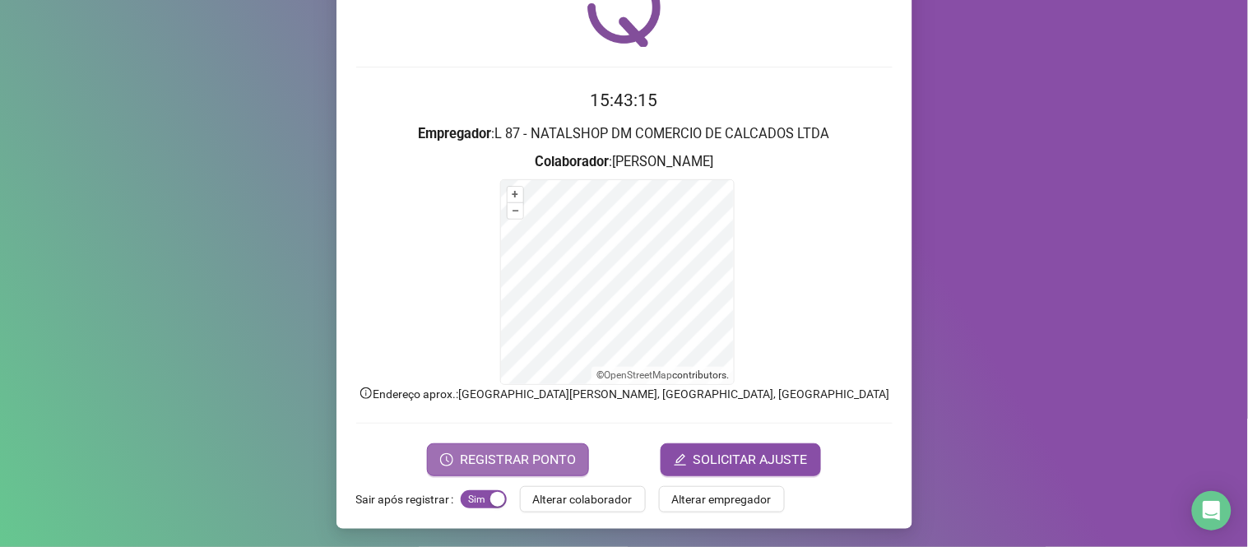 This screenshot has width=1248, height=547. I want to click on button: editSOLICITAR AJUSTE, so click(740, 460).